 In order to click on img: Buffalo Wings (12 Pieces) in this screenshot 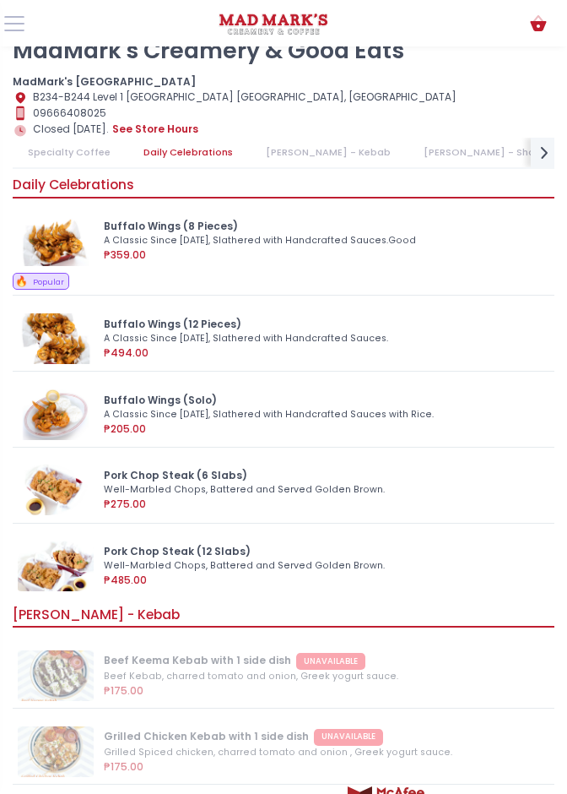, I will do `click(56, 339)`.